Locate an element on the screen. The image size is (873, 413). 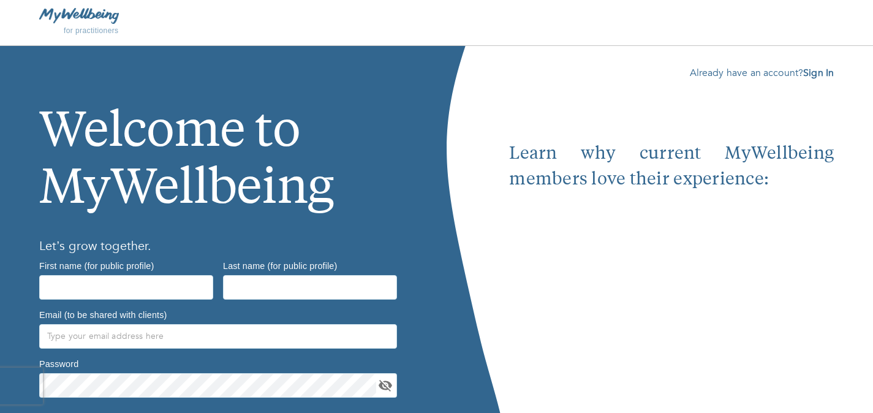
a: Sign In is located at coordinates (818, 73).